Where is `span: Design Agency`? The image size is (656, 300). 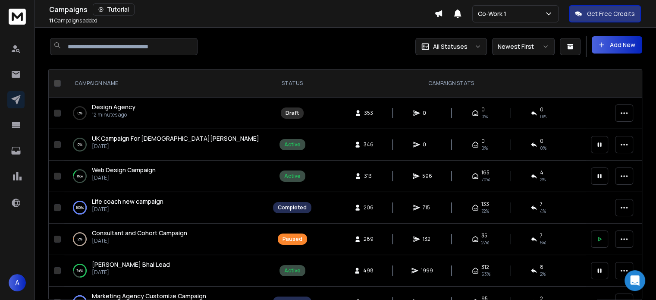 span: Design Agency is located at coordinates (113, 106).